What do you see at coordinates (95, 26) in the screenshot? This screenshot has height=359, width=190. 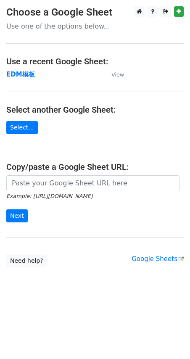 I see `p: Use one of the options below...` at bounding box center [95, 26].